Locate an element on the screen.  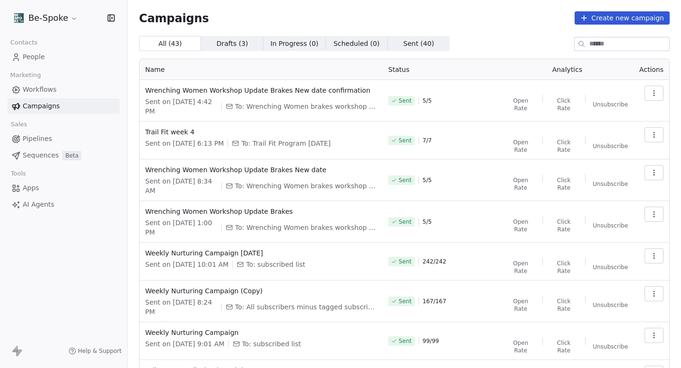
span: 99 / 99 is located at coordinates (431, 341).